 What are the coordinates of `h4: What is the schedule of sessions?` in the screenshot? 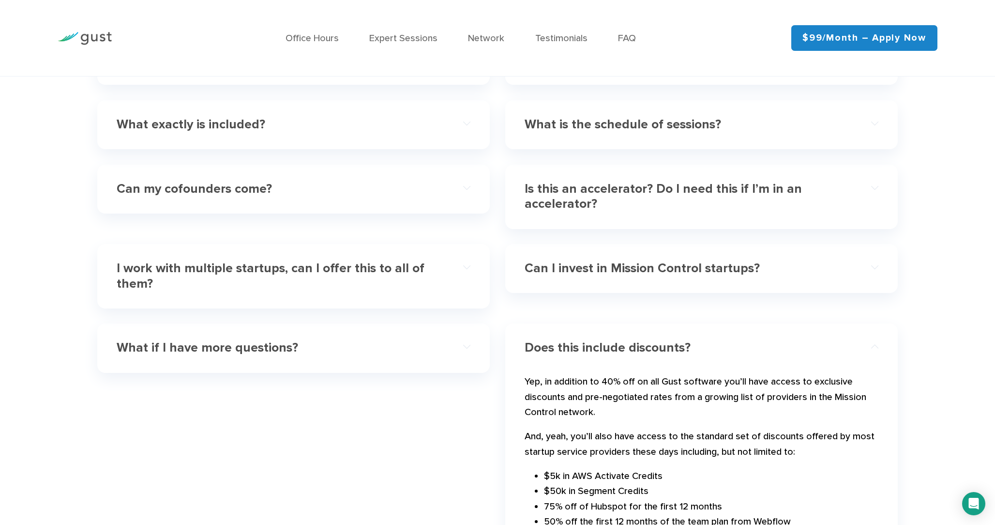 It's located at (684, 125).